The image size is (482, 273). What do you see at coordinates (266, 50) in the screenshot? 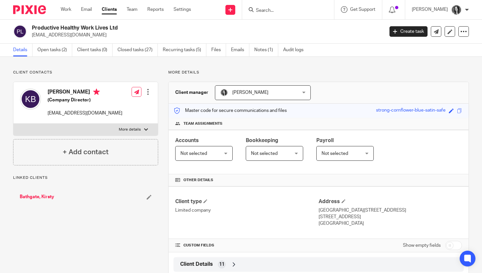
I see `a: Notes (1)` at bounding box center [266, 50].